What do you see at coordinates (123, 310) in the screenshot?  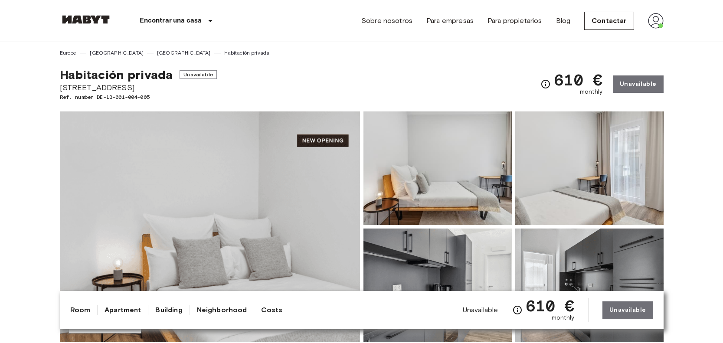 I see `a: Apartment` at bounding box center [123, 310].